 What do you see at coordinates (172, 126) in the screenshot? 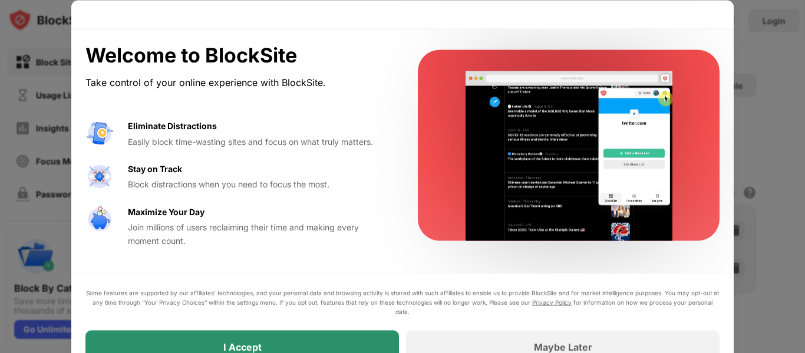
I see `div: Eliminate Distractions` at bounding box center [172, 126].